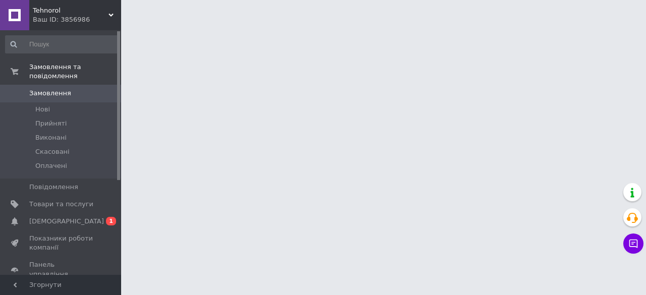 The image size is (646, 295). Describe the element at coordinates (51, 124) in the screenshot. I see `span: Прийняті` at that location.